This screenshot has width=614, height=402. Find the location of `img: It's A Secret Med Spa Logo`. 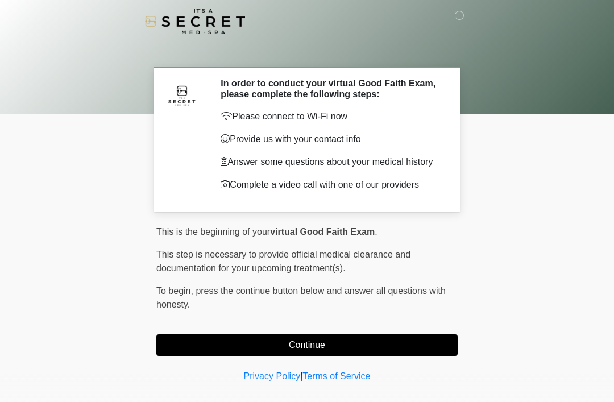

img: It's A Secret Med Spa Logo is located at coordinates (195, 21).